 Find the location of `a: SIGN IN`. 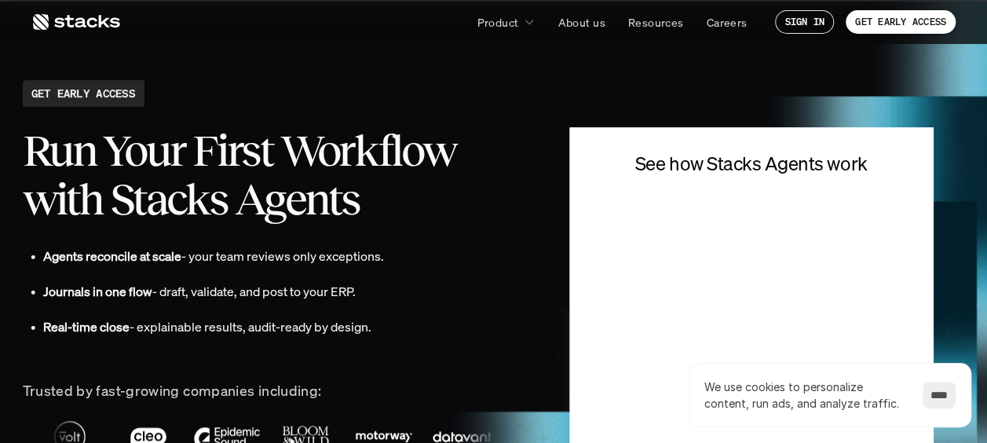

a: SIGN IN is located at coordinates (804, 22).